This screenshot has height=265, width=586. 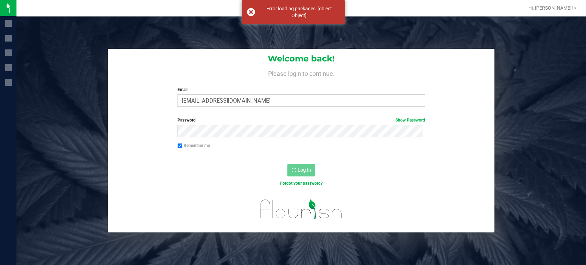 I want to click on label: Remember me, so click(x=194, y=146).